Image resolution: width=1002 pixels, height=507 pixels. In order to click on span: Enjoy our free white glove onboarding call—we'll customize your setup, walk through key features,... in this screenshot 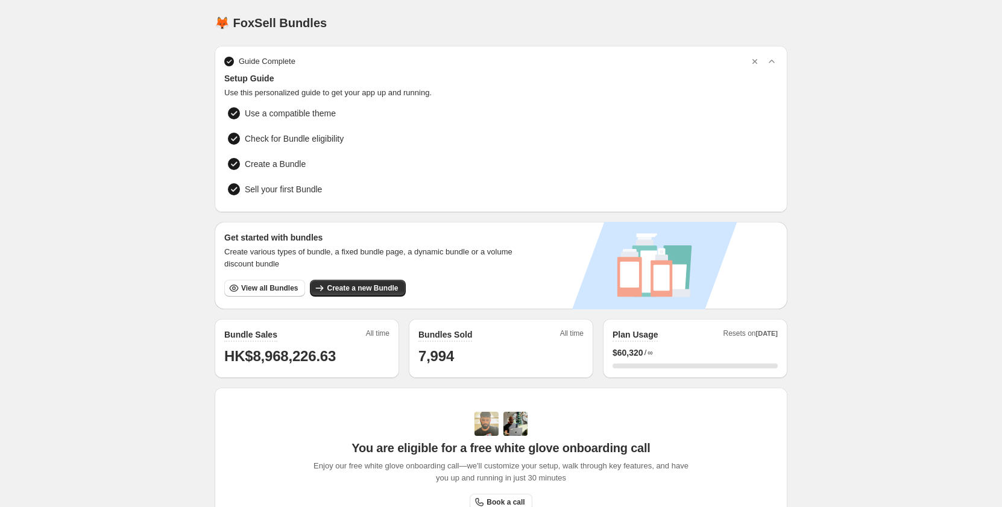, I will do `click(501, 472)`.